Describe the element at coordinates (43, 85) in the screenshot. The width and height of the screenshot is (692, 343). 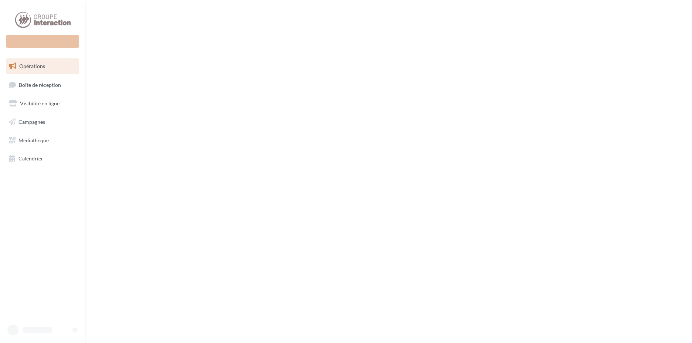
I see `a: Boîte de réception` at that location.